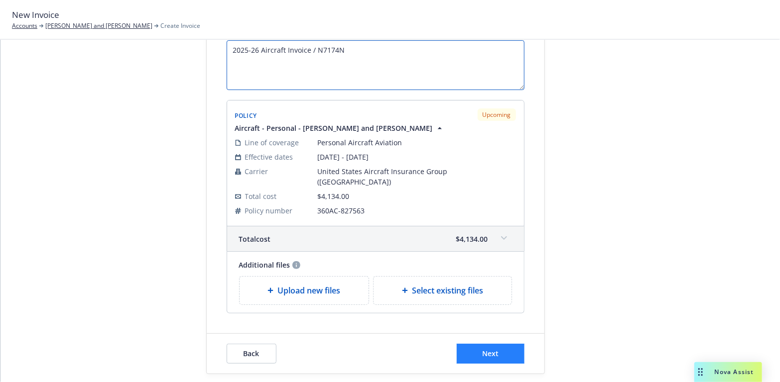 The width and height of the screenshot is (780, 382). What do you see at coordinates (251, 354) in the screenshot?
I see `span: Back` at bounding box center [251, 354].